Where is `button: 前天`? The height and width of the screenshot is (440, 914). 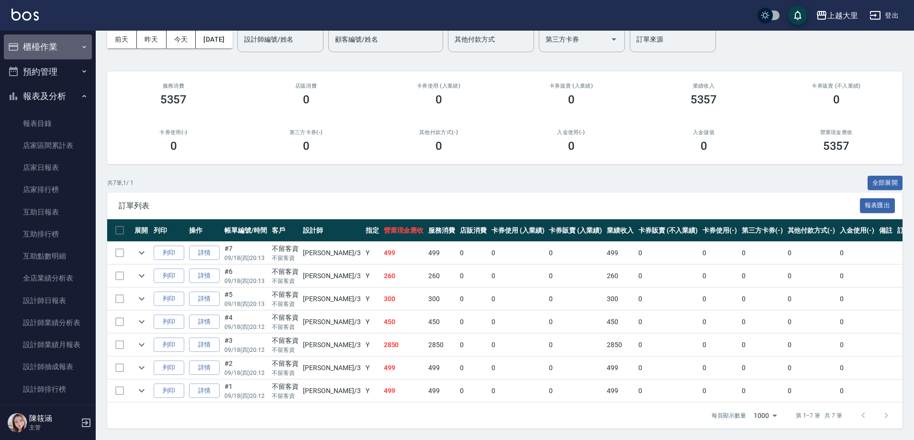 button: 前天 is located at coordinates (122, 39).